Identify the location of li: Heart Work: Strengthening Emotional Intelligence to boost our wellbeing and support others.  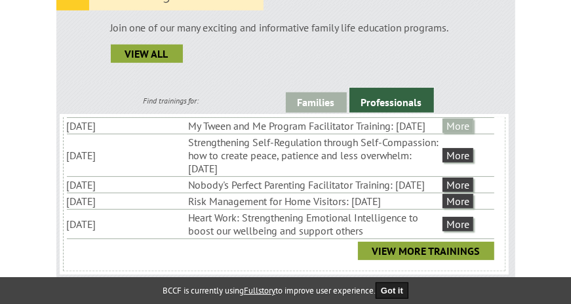
(314, 224).